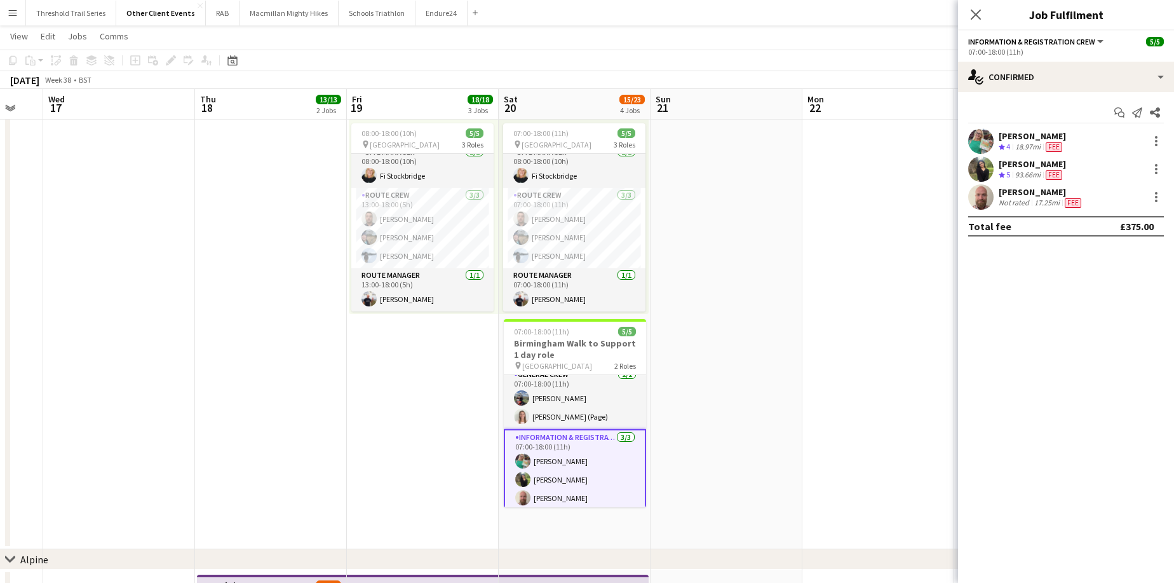 The width and height of the screenshot is (1174, 583). Describe the element at coordinates (632, 110) in the screenshot. I see `div: 4 Jobs` at that location.